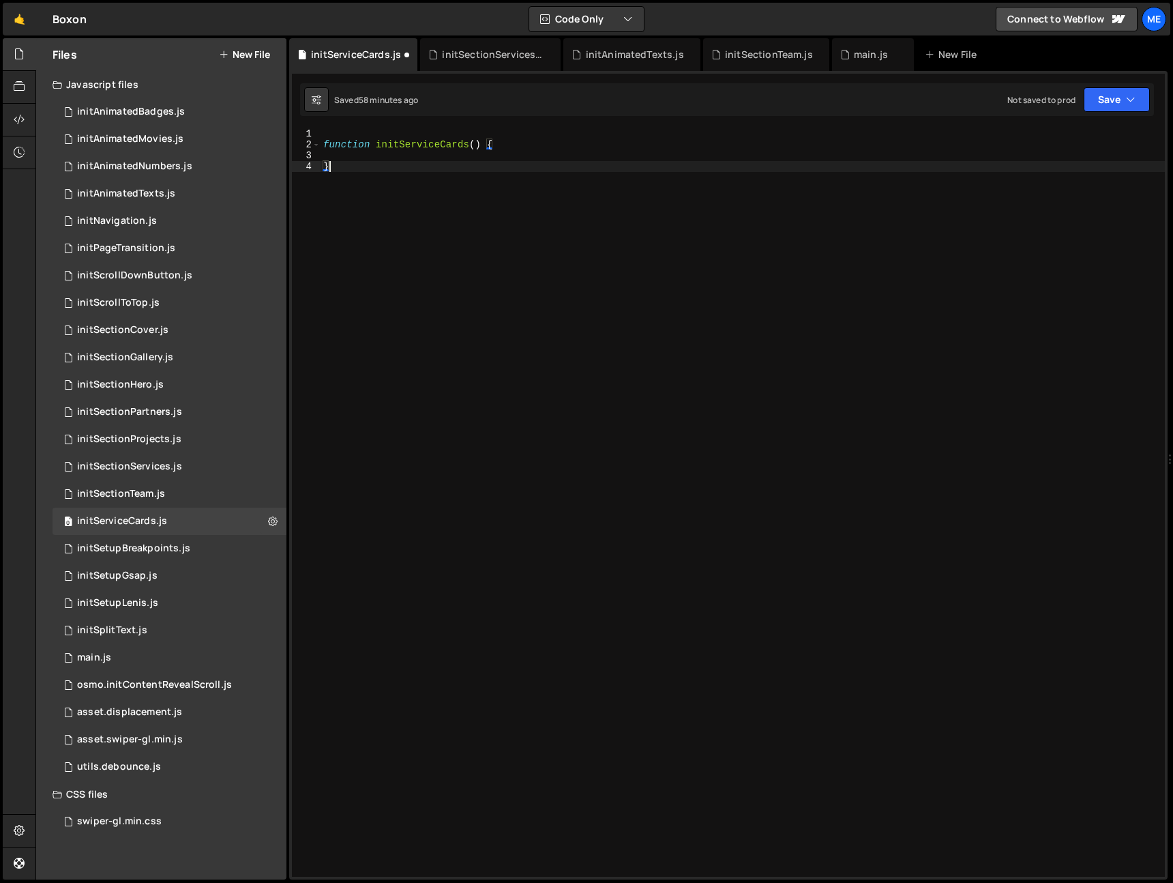 The width and height of the screenshot is (1173, 883). I want to click on button: New File, so click(244, 55).